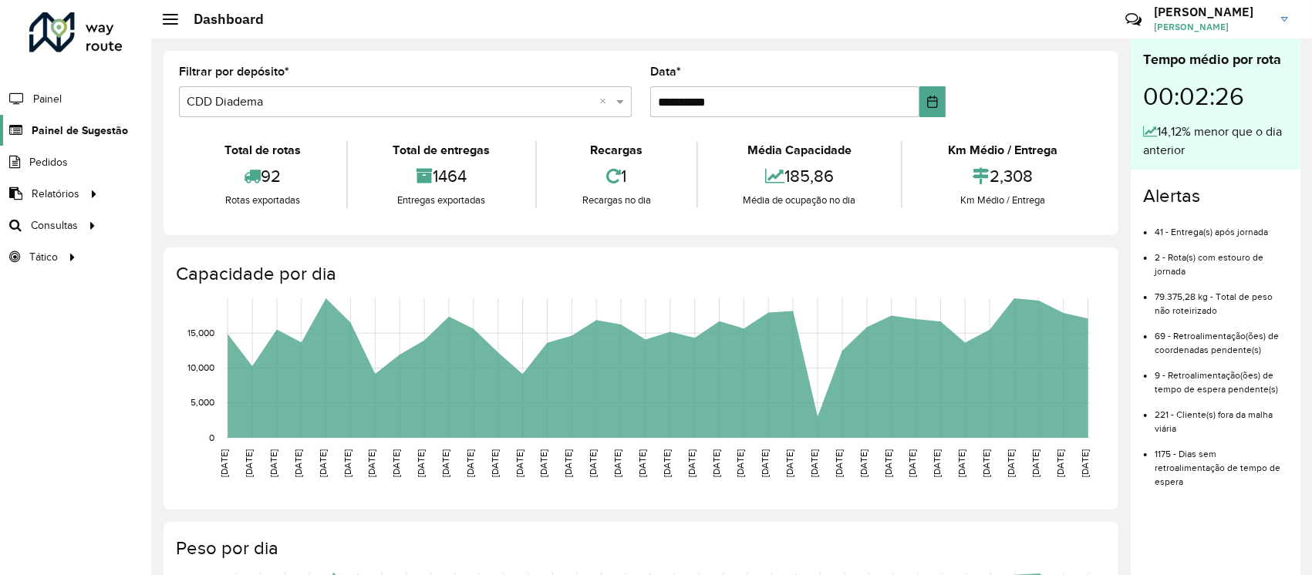  Describe the element at coordinates (1221, 462) in the screenshot. I see `li: 1175 - Dias sem retroalimentação de tempo de espera` at that location.